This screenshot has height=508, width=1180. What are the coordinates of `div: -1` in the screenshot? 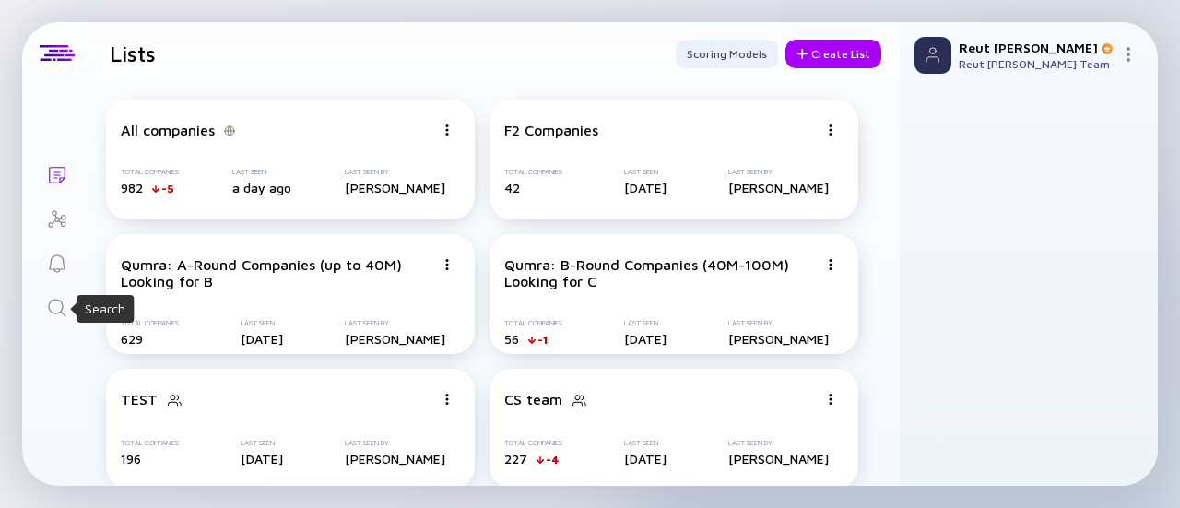 It's located at (542, 339).